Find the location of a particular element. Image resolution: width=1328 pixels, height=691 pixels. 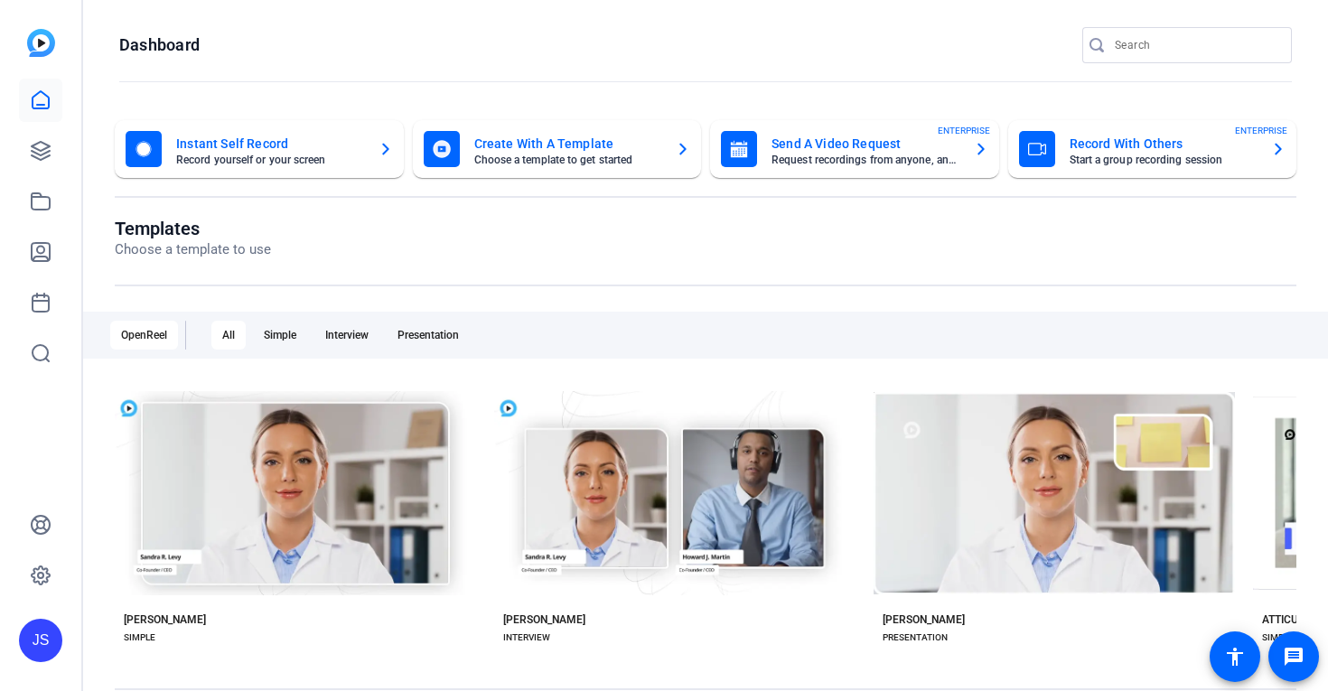

button: Record With OthersStart a group recording sessionENTERPRISE is located at coordinates (1153, 149).